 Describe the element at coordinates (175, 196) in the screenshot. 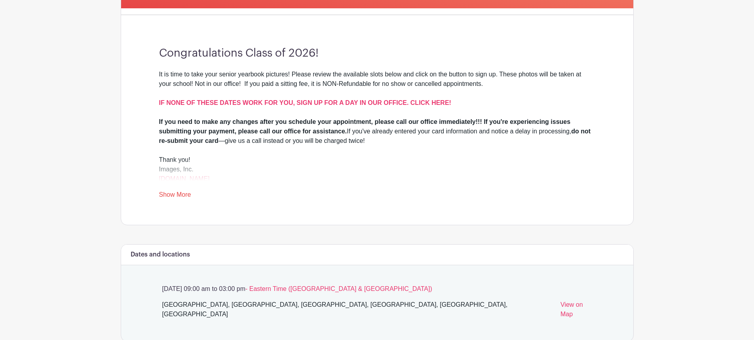

I see `a: Show More` at that location.